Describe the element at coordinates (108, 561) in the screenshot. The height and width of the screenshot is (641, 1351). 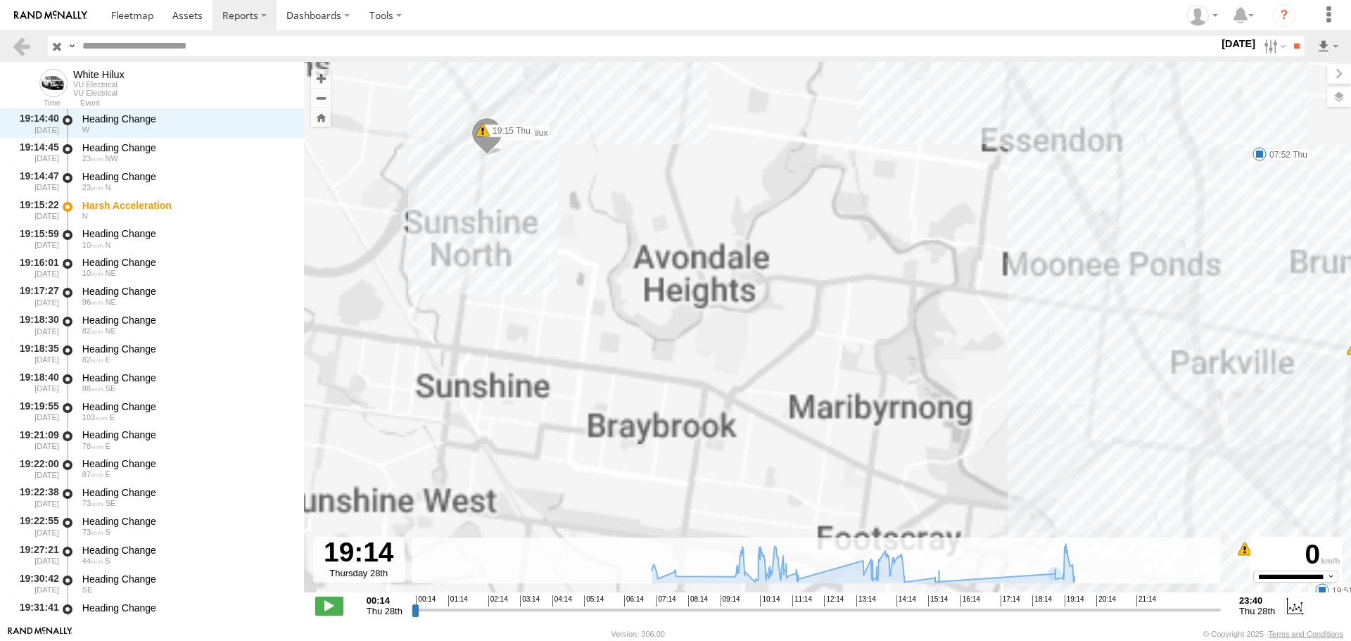
I see `span: Heading: 190` at that location.